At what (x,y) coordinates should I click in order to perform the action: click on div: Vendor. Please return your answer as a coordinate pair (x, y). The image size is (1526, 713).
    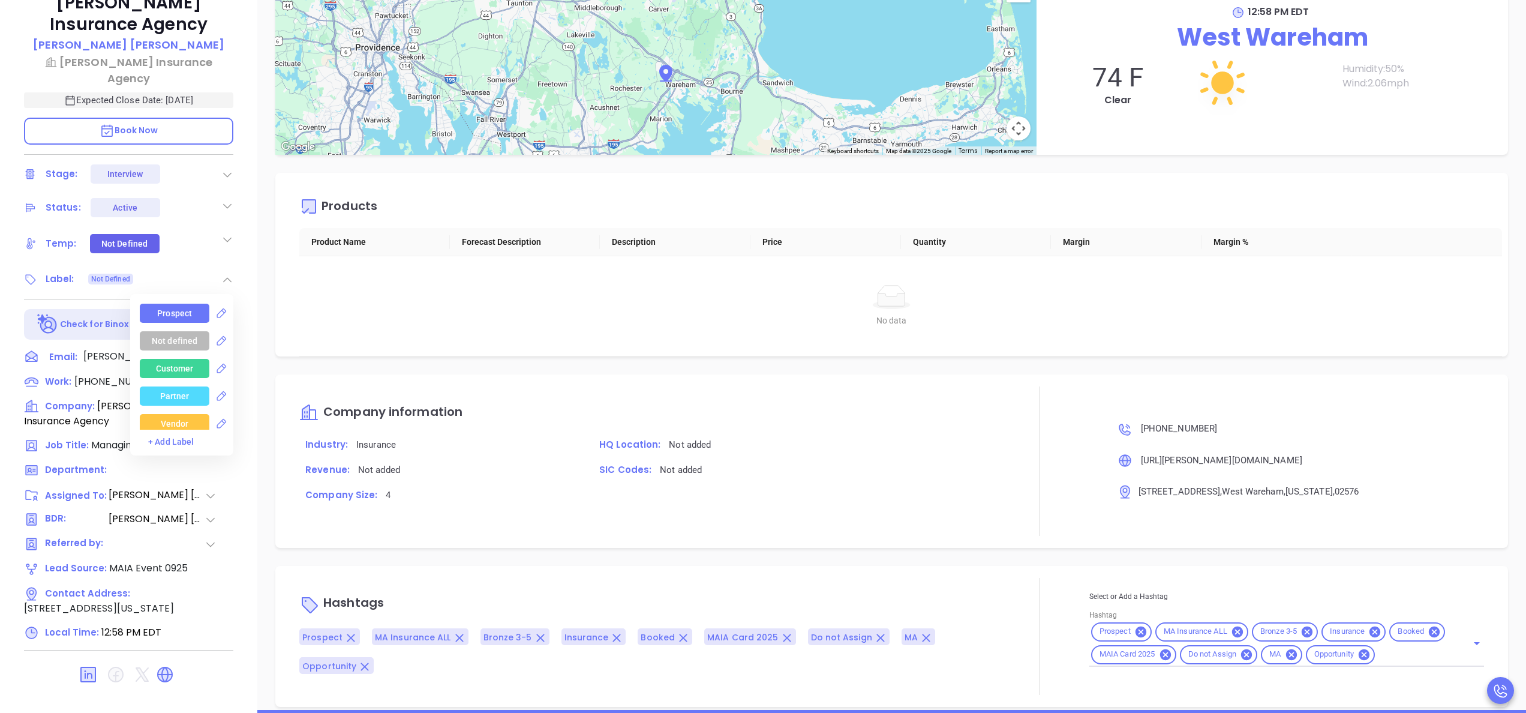
    Looking at the image, I should click on (175, 424).